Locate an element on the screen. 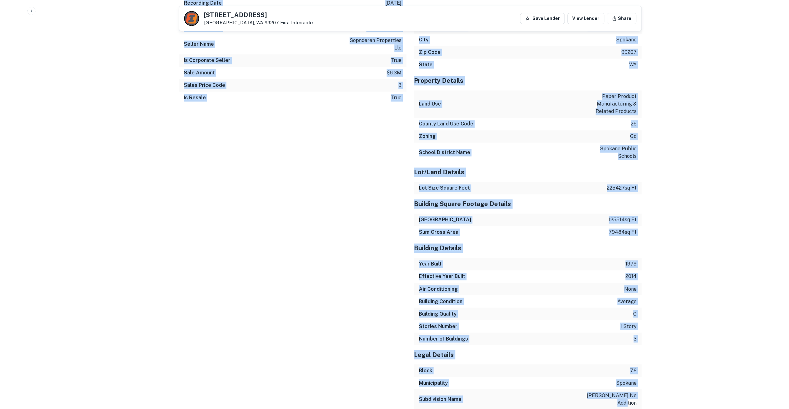 The height and width of the screenshot is (409, 789). button: Share is located at coordinates (621, 18).